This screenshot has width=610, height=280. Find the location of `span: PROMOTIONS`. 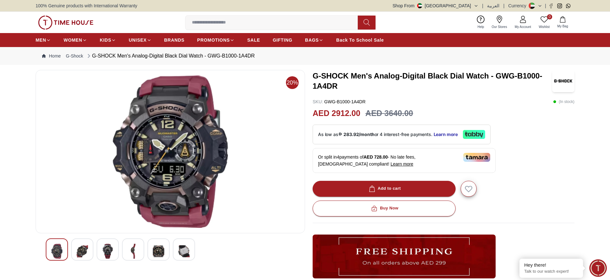

span: PROMOTIONS is located at coordinates (213, 40).